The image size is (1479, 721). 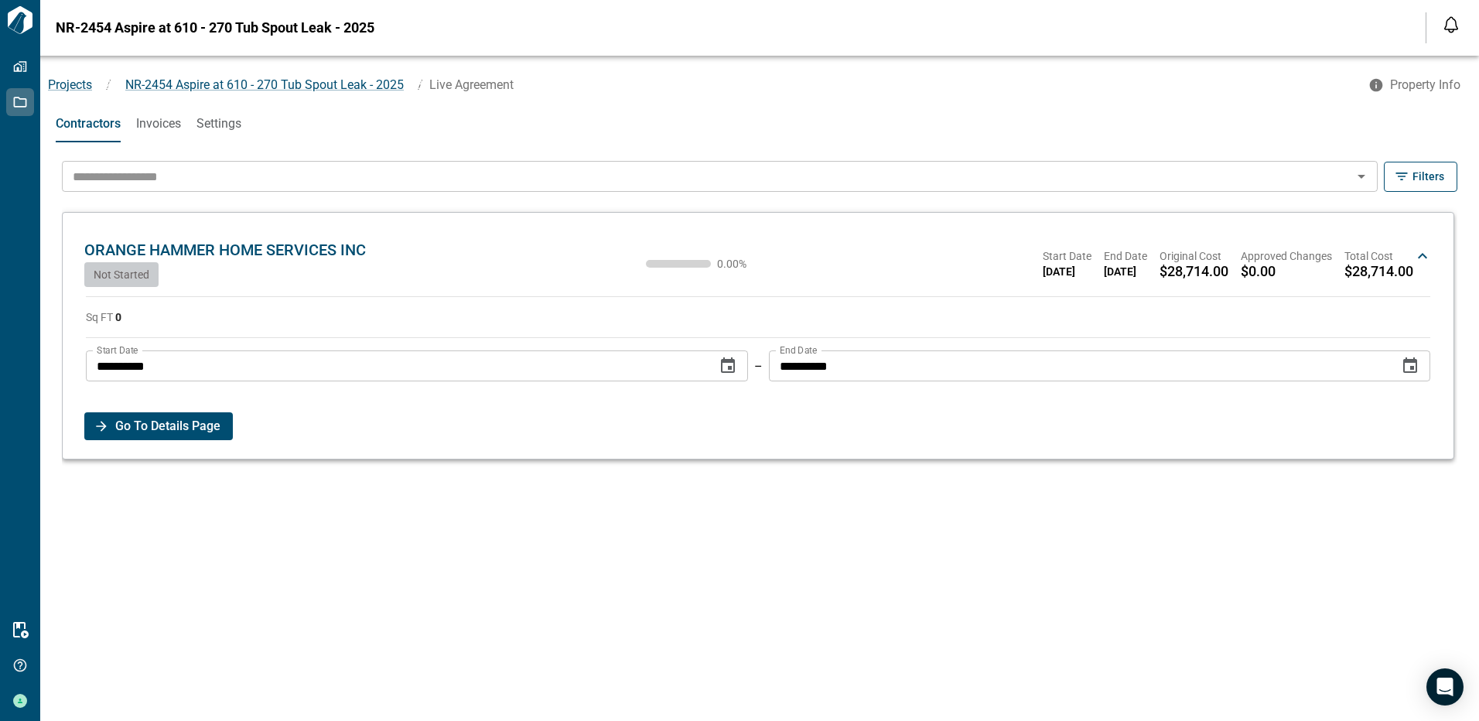 What do you see at coordinates (168, 426) in the screenshot?
I see `span: Go To Details Page` at bounding box center [168, 426].